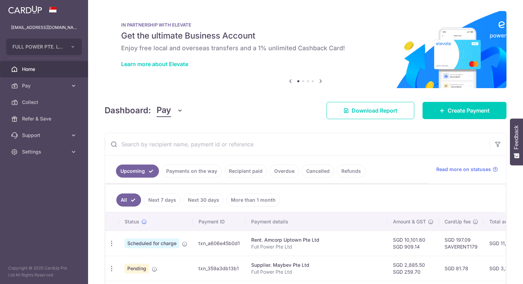  Describe the element at coordinates (137, 171) in the screenshot. I see `a: Upcoming` at that location.